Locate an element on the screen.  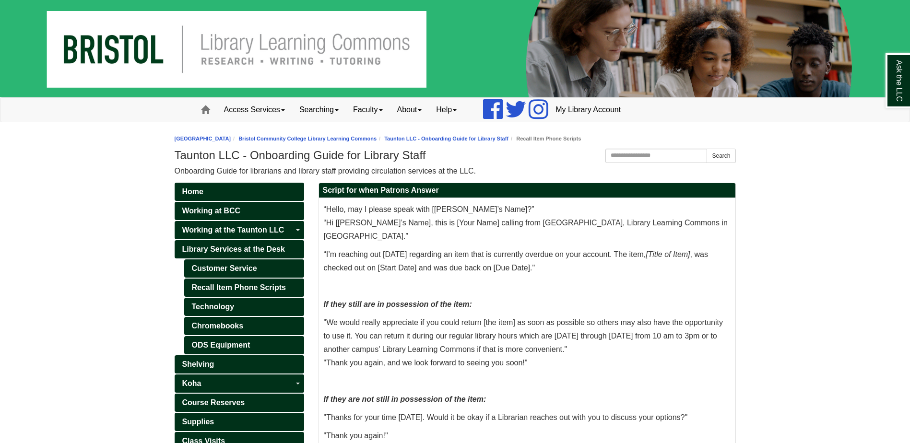
p: "We would really appreciate if you could return [the item] as soon as possible so others may also... is located at coordinates (527, 343).